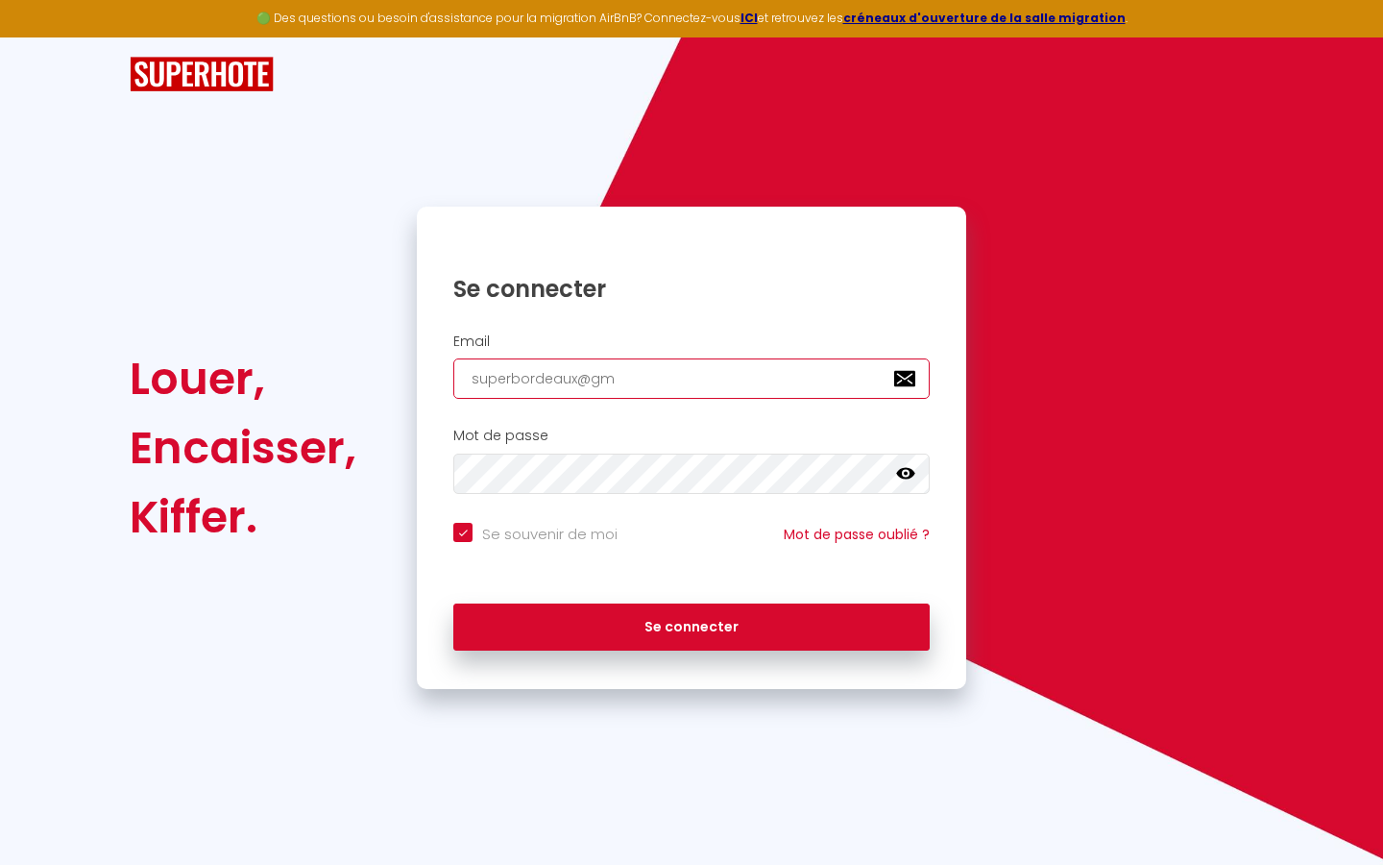 Image resolution: width=1383 pixels, height=865 pixels. I want to click on div: Encaisser,, so click(243, 448).